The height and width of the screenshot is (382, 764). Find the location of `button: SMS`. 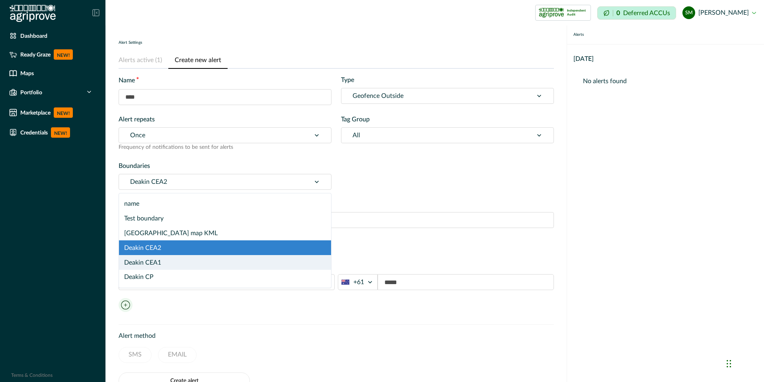

button: SMS is located at coordinates (135, 355).